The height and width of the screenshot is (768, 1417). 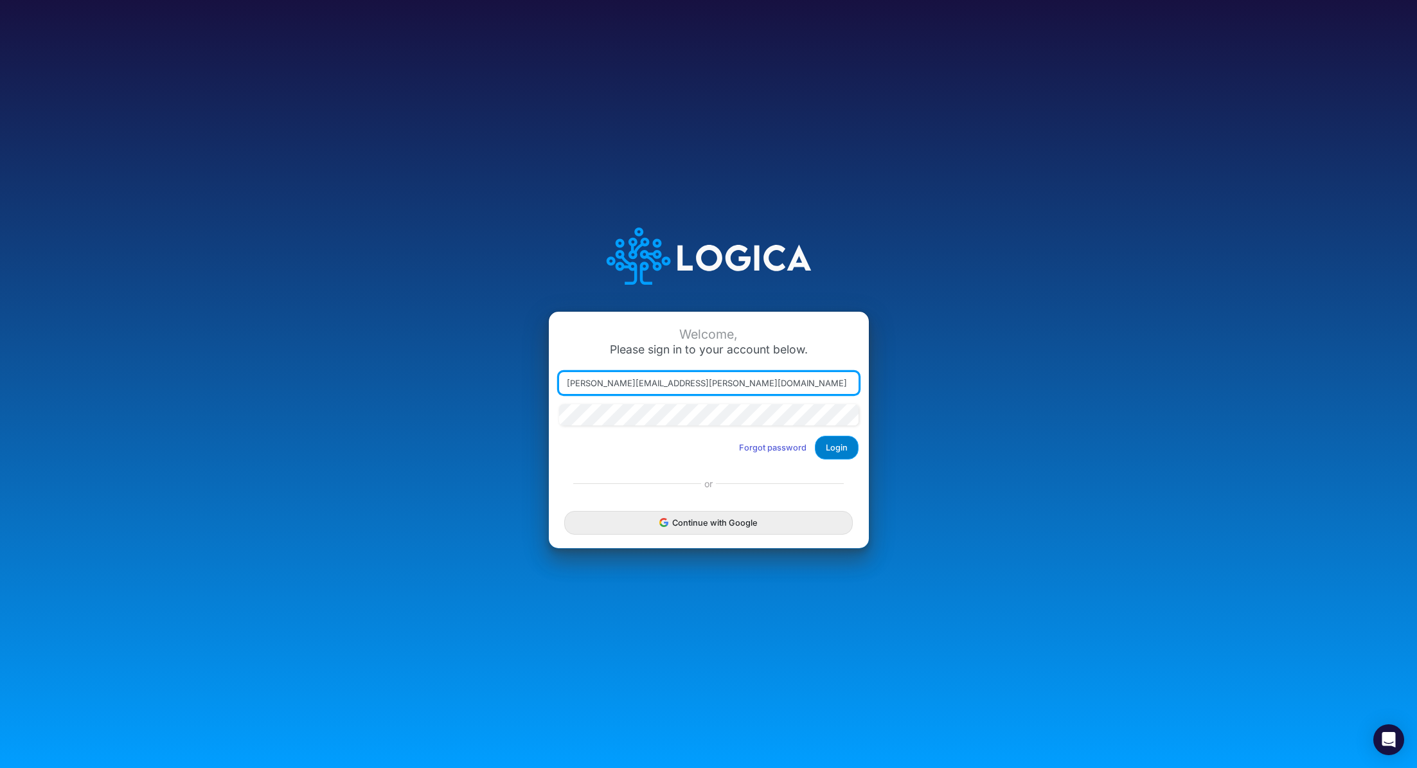 I want to click on div: Welcome,, so click(x=709, y=334).